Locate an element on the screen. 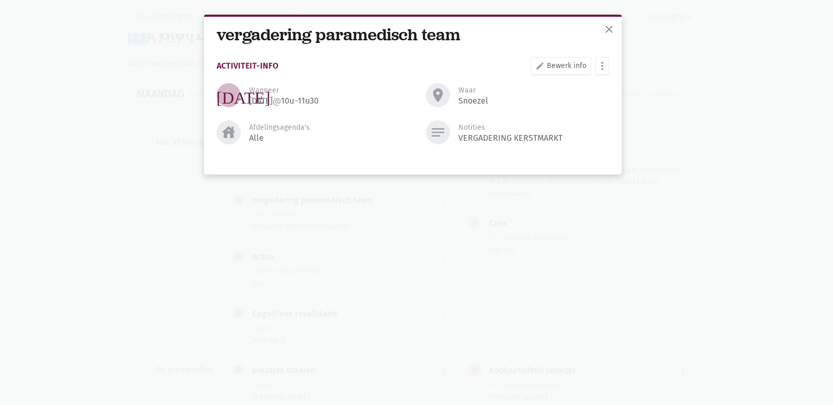 Image resolution: width=833 pixels, height=405 pixels. div: VERGADERING KERSTMARKT is located at coordinates (510, 138).